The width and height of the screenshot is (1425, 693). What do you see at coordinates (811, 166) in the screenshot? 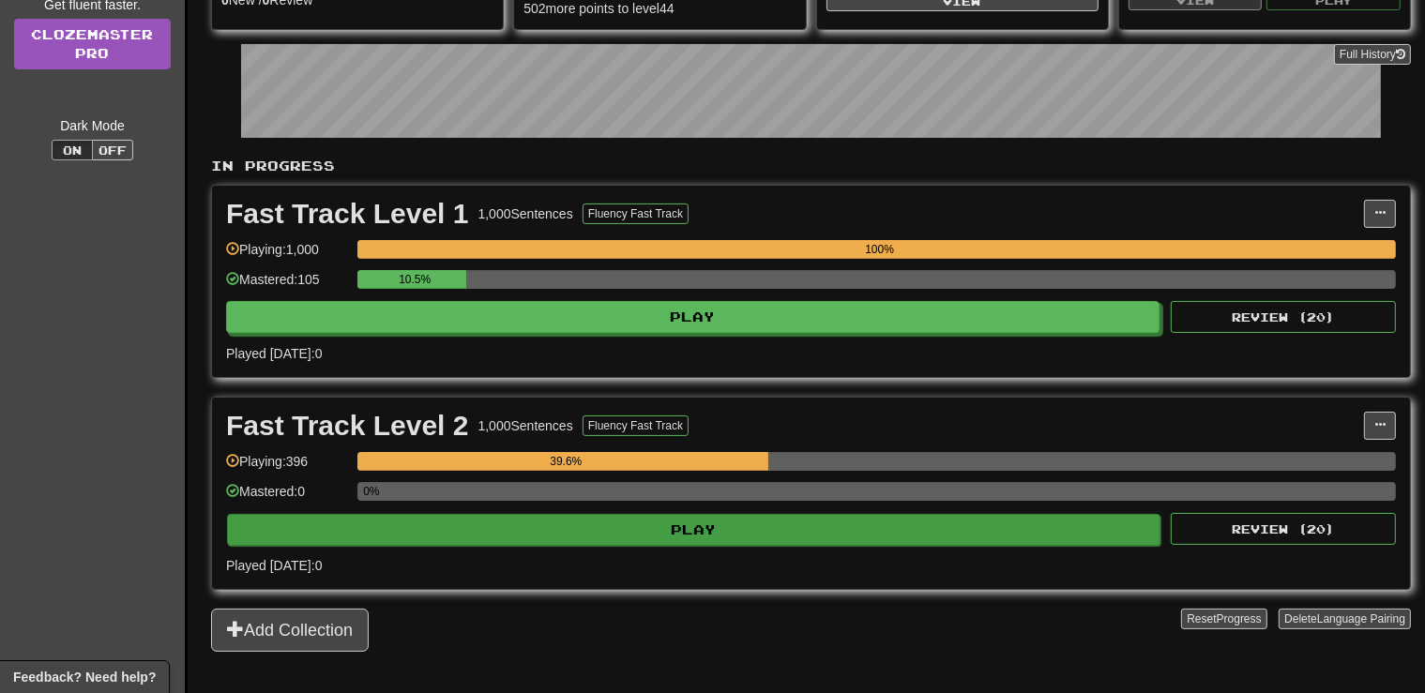
I see `p: In Progress` at bounding box center [811, 166].